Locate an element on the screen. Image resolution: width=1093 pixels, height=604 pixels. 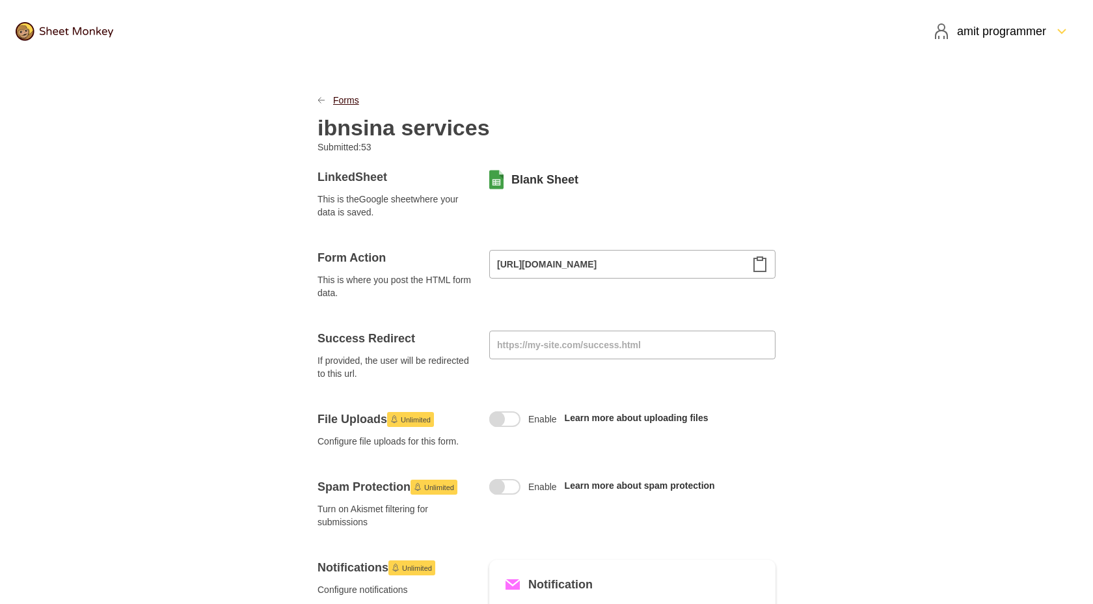
h4: Spam Protection is located at coordinates (396, 487).